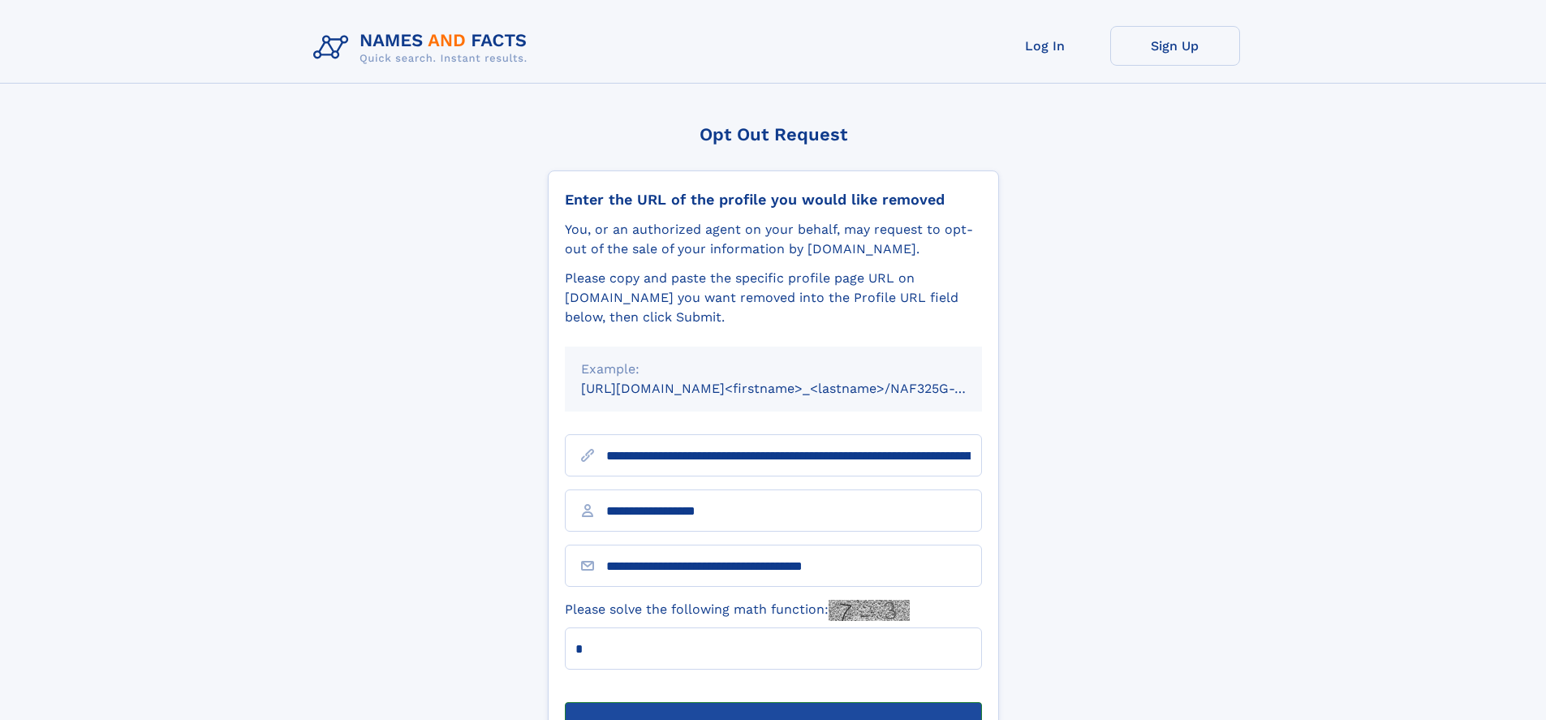  I want to click on label: Please solve the following math function:, so click(737, 610).